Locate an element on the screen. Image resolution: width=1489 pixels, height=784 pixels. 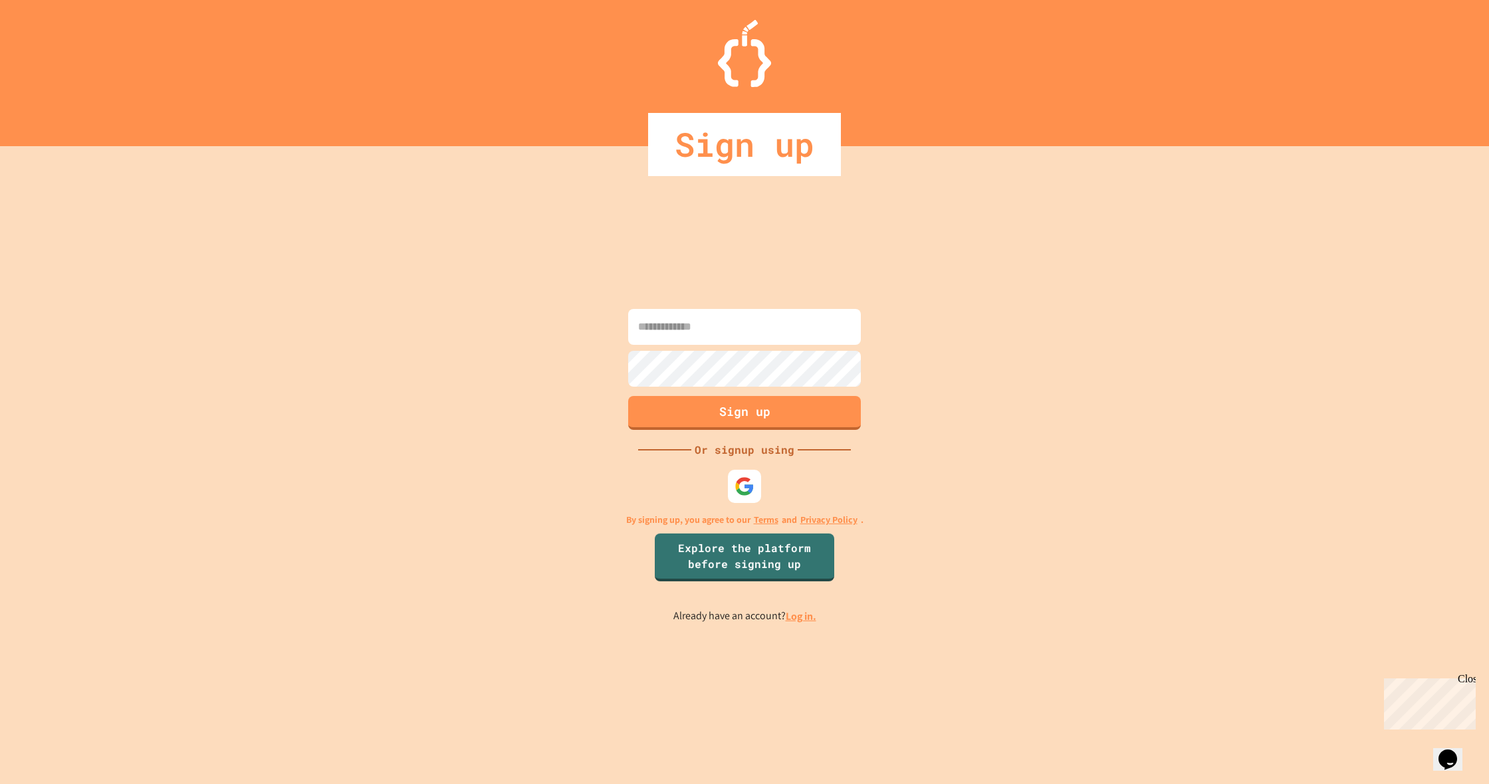
a: Terms is located at coordinates (766, 520).